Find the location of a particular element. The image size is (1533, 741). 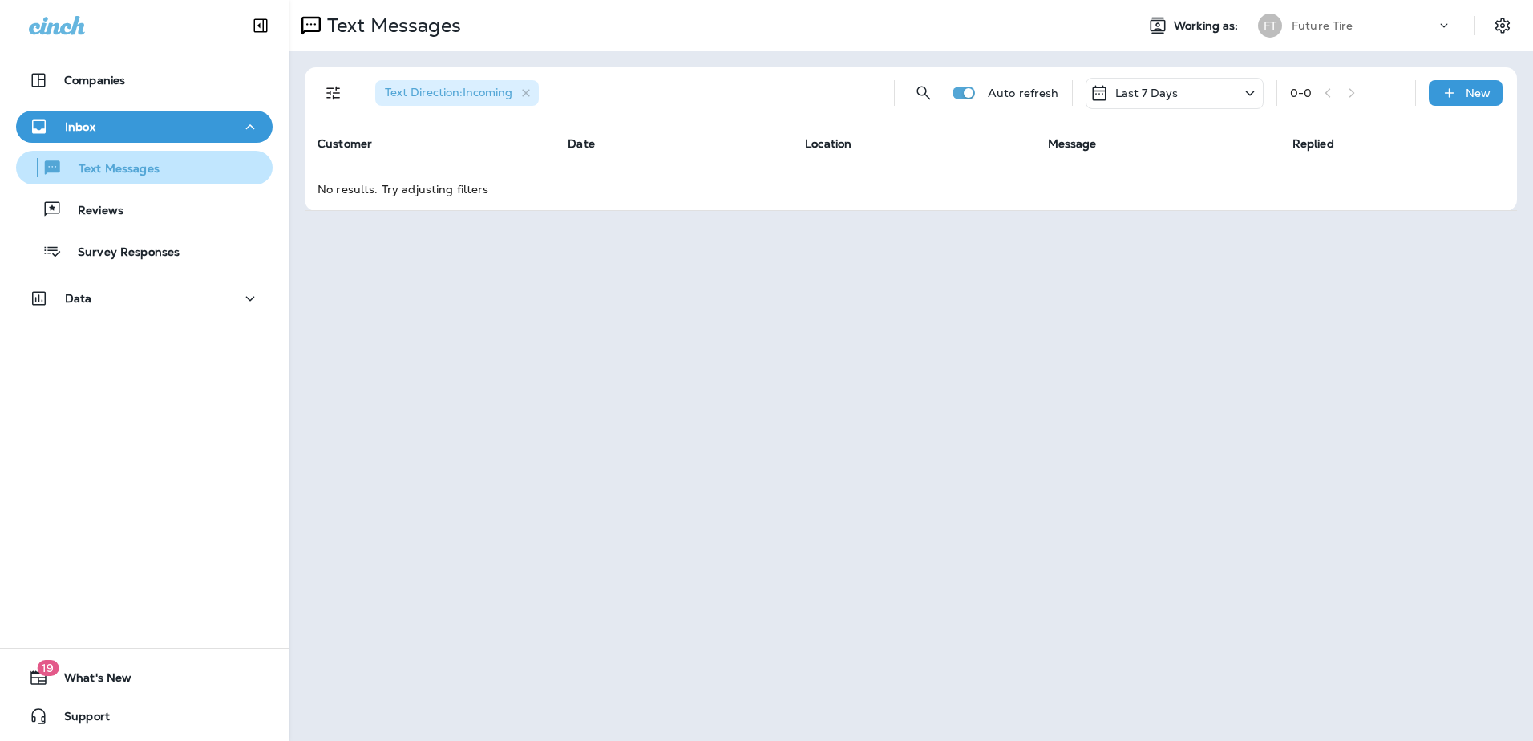

span: 19 is located at coordinates (47, 668).